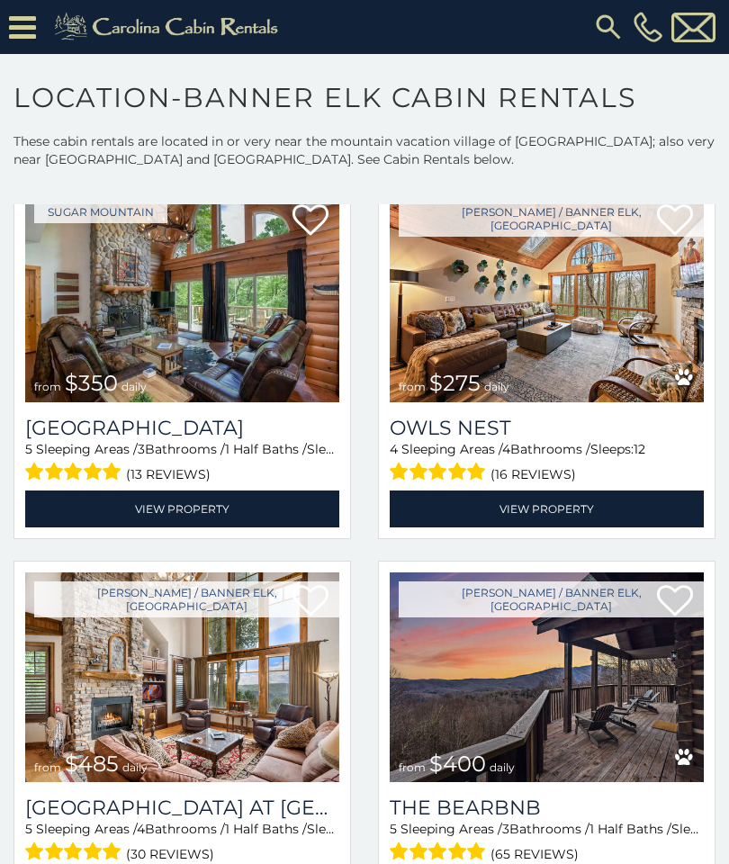 Image resolution: width=729 pixels, height=864 pixels. Describe the element at coordinates (182, 808) in the screenshot. I see `h3: Ridge Haven Lodge at Echota` at that location.